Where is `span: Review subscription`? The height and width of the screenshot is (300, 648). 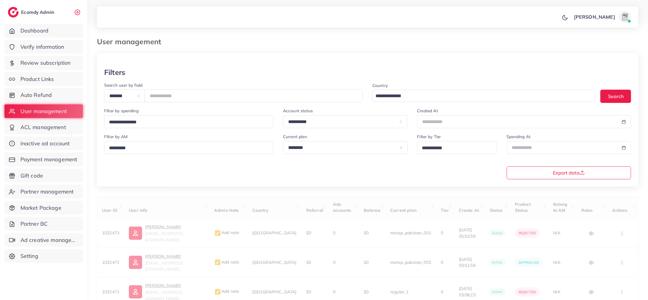
span: Review subscription is located at coordinates (45, 63).